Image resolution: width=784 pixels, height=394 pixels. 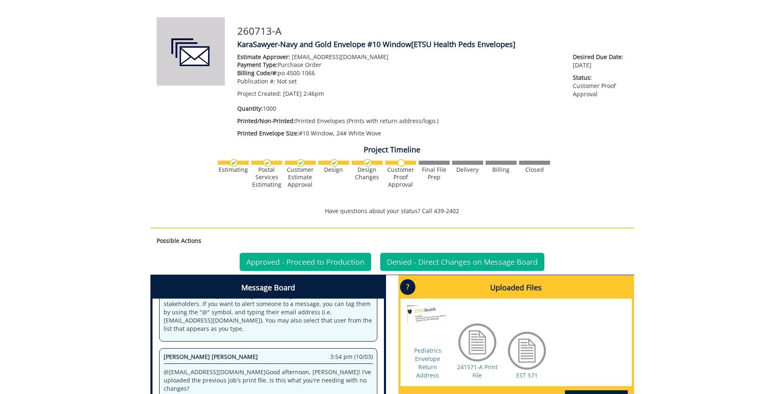 I want to click on span: Printed/Non-Printed:, so click(x=266, y=121).